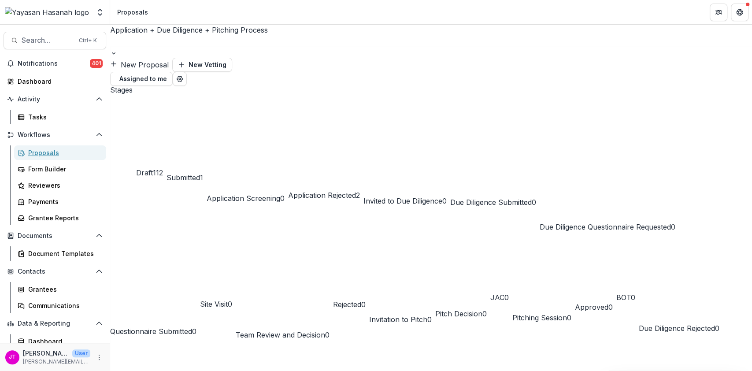 This screenshot has height=371, width=752. I want to click on span: BOT, so click(623, 297).